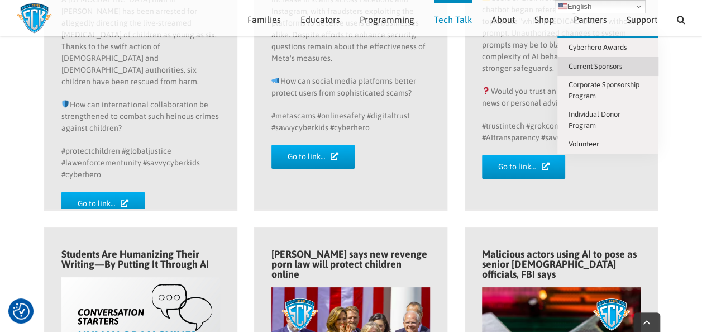 The height and width of the screenshot is (332, 702). Describe the element at coordinates (608, 66) in the screenshot. I see `a: Current Sponsors` at that location.